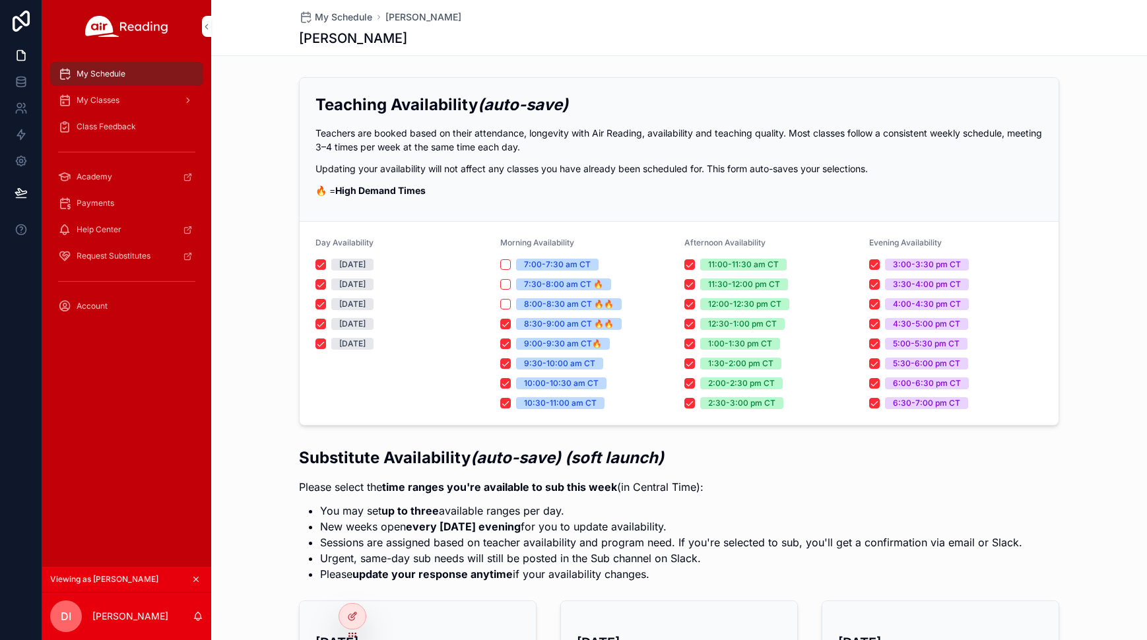 The width and height of the screenshot is (1147, 640). What do you see at coordinates (127, 194) in the screenshot?
I see `div: scrollable content` at bounding box center [127, 194].